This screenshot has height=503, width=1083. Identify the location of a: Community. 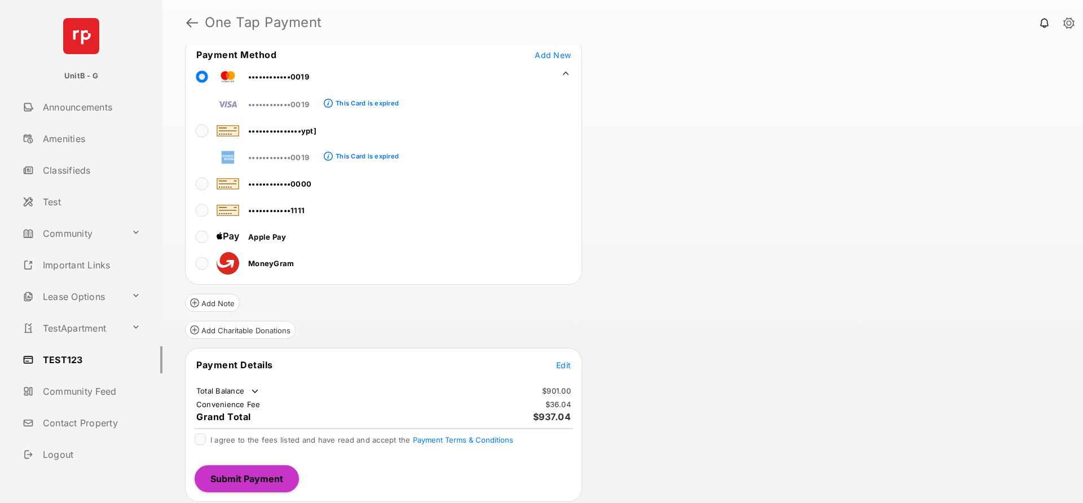
(72, 233).